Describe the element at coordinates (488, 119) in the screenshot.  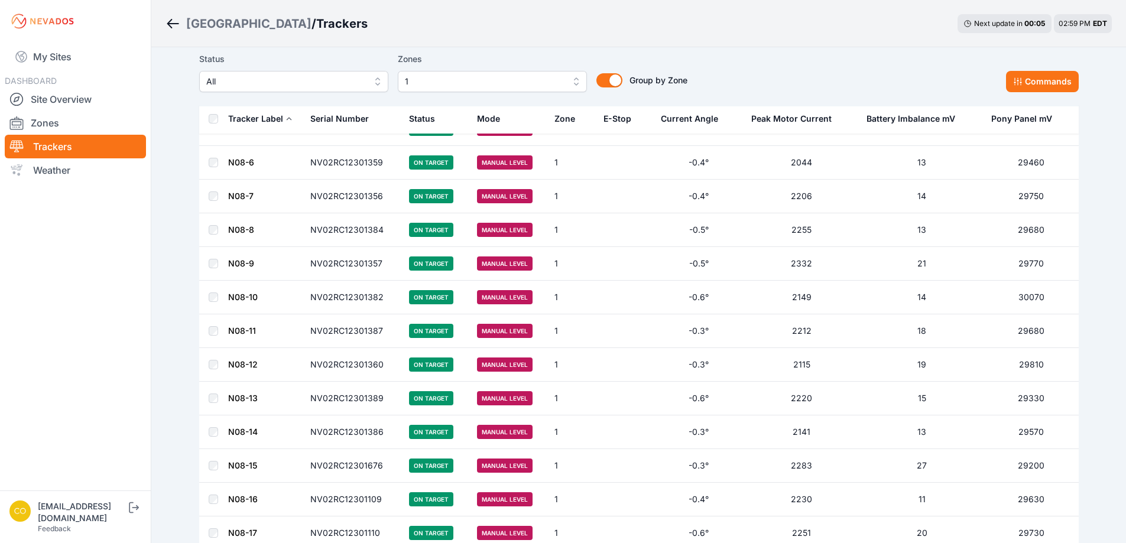
I see `div: Mode` at that location.